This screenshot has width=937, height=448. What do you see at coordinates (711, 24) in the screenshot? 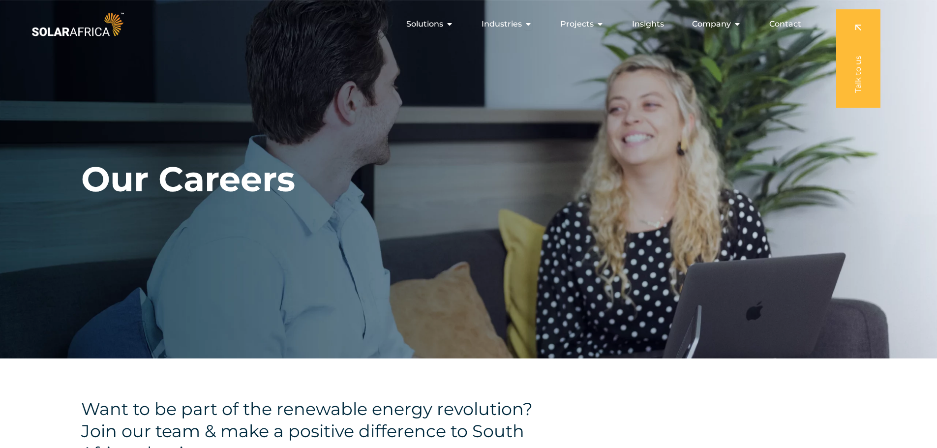
I see `span: Company` at bounding box center [711, 24].